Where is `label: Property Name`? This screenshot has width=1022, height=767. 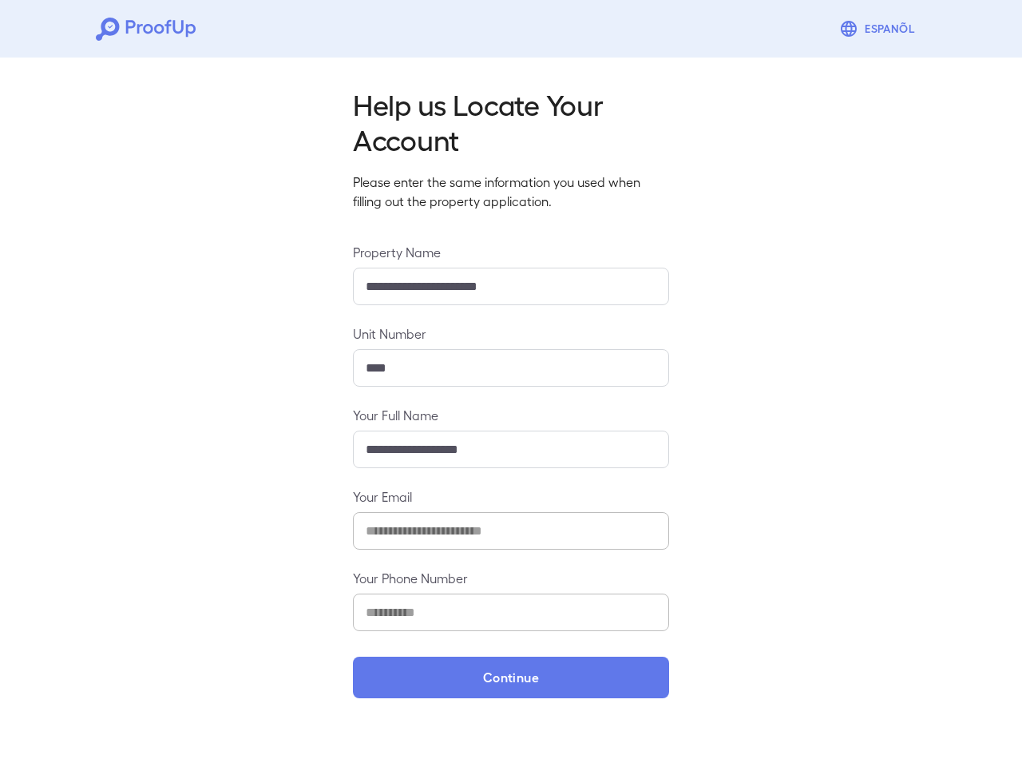
label: Property Name is located at coordinates (511, 252).